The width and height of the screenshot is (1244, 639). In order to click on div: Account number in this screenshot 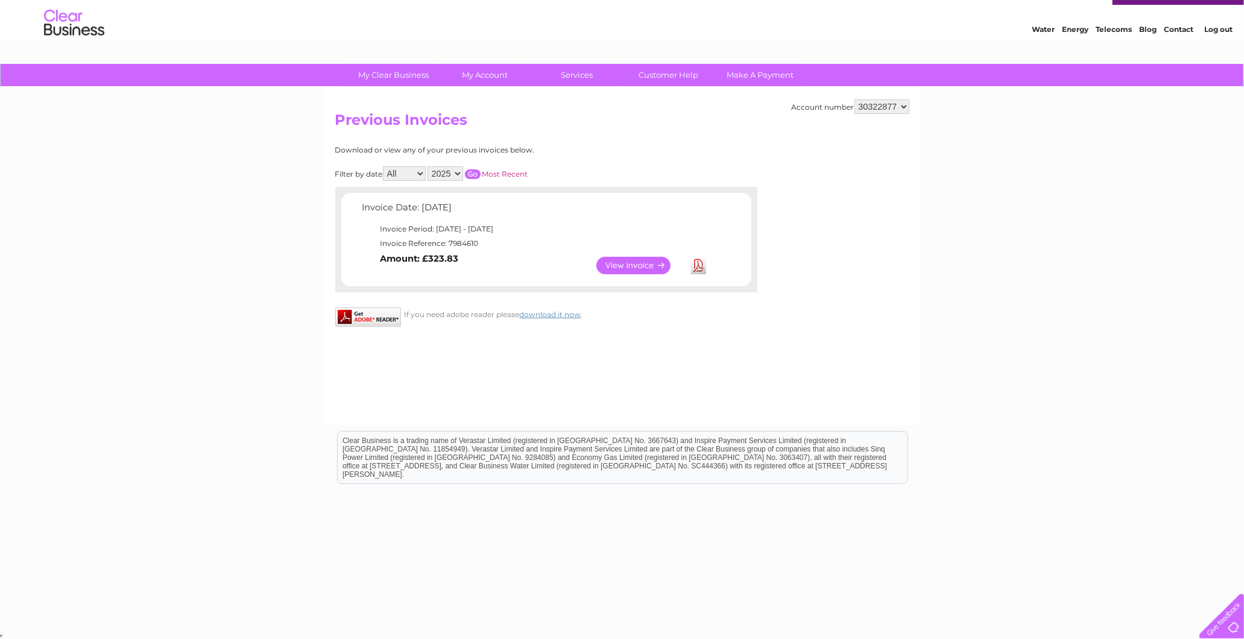, I will do `click(850, 107)`.